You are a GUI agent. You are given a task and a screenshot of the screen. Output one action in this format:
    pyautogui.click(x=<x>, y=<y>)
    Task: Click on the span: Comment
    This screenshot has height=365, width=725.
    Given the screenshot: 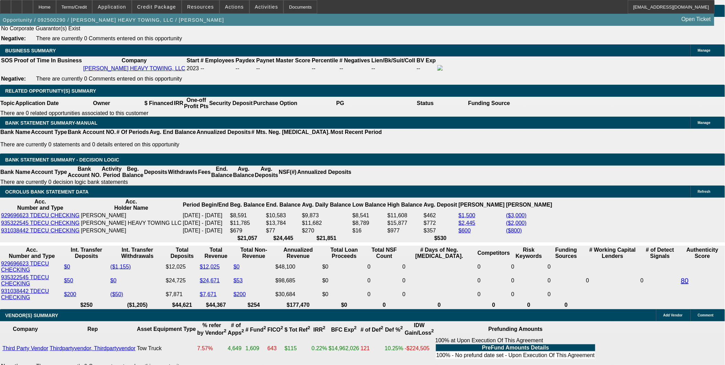 What is the action you would take?
    pyautogui.click(x=706, y=315)
    